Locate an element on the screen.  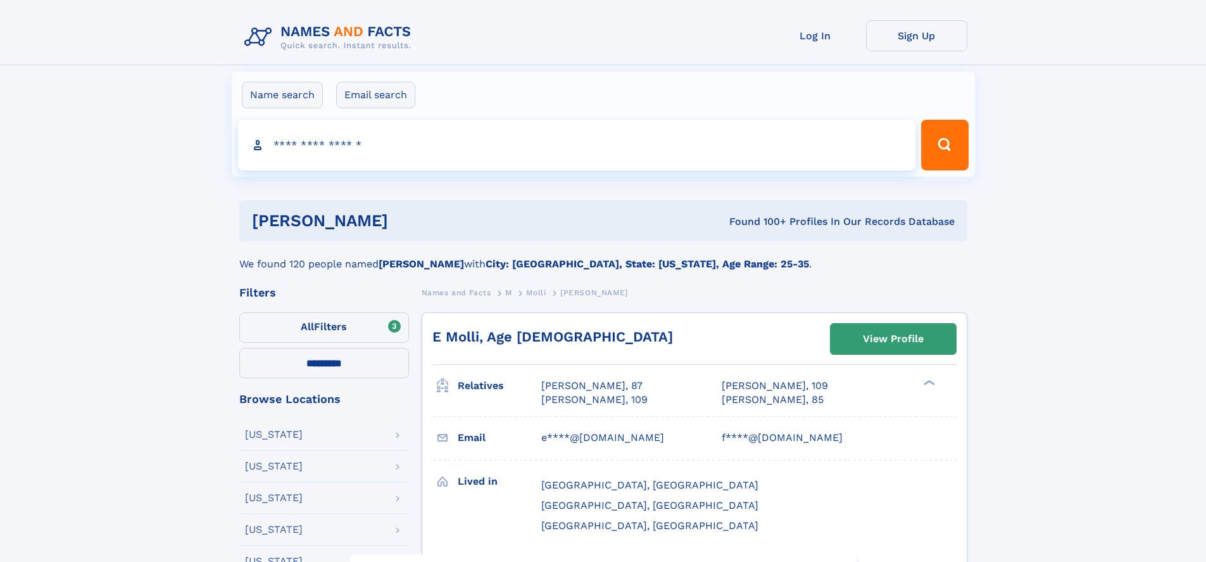
button: Search Button is located at coordinates (945, 145).